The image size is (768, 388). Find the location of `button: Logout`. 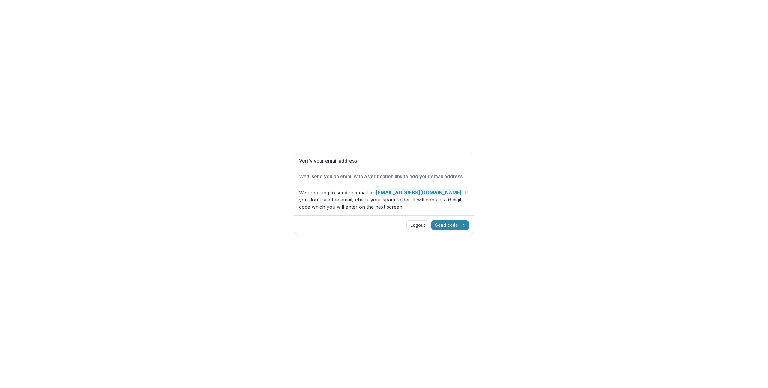

button: Logout is located at coordinates (418, 225).